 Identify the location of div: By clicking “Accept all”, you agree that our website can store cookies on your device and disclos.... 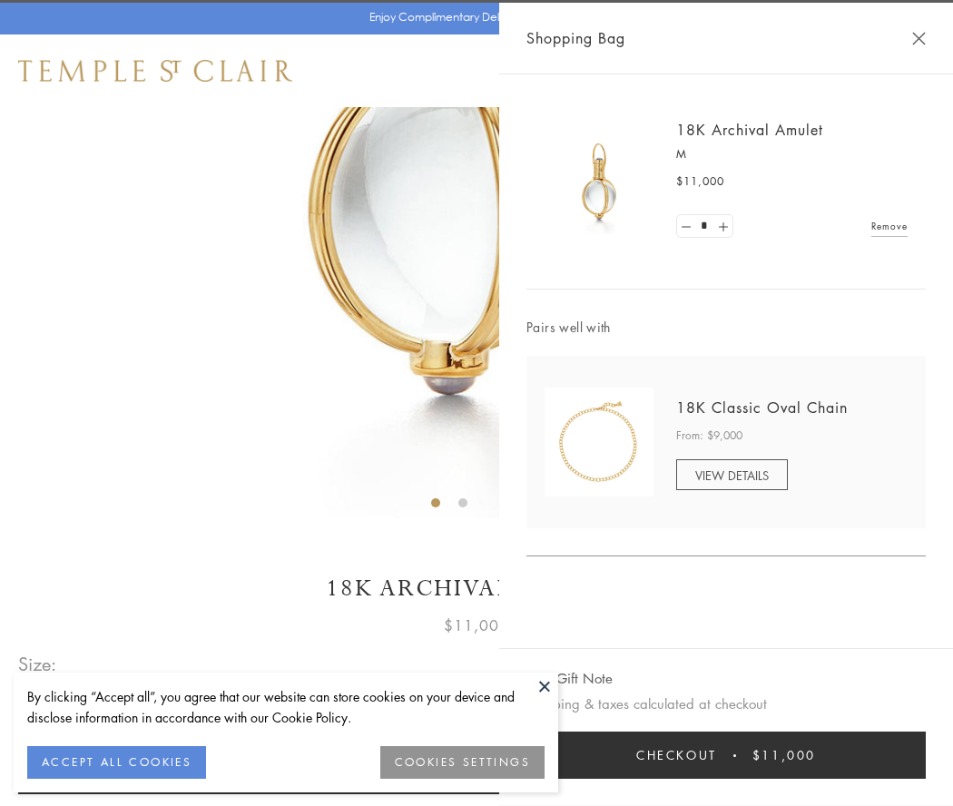
(286, 707).